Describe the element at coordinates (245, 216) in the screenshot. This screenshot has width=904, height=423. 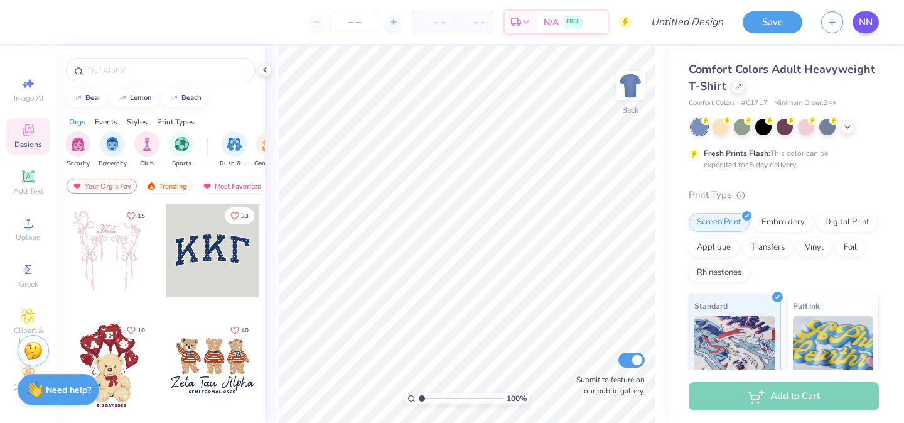
I see `span: 33` at that location.